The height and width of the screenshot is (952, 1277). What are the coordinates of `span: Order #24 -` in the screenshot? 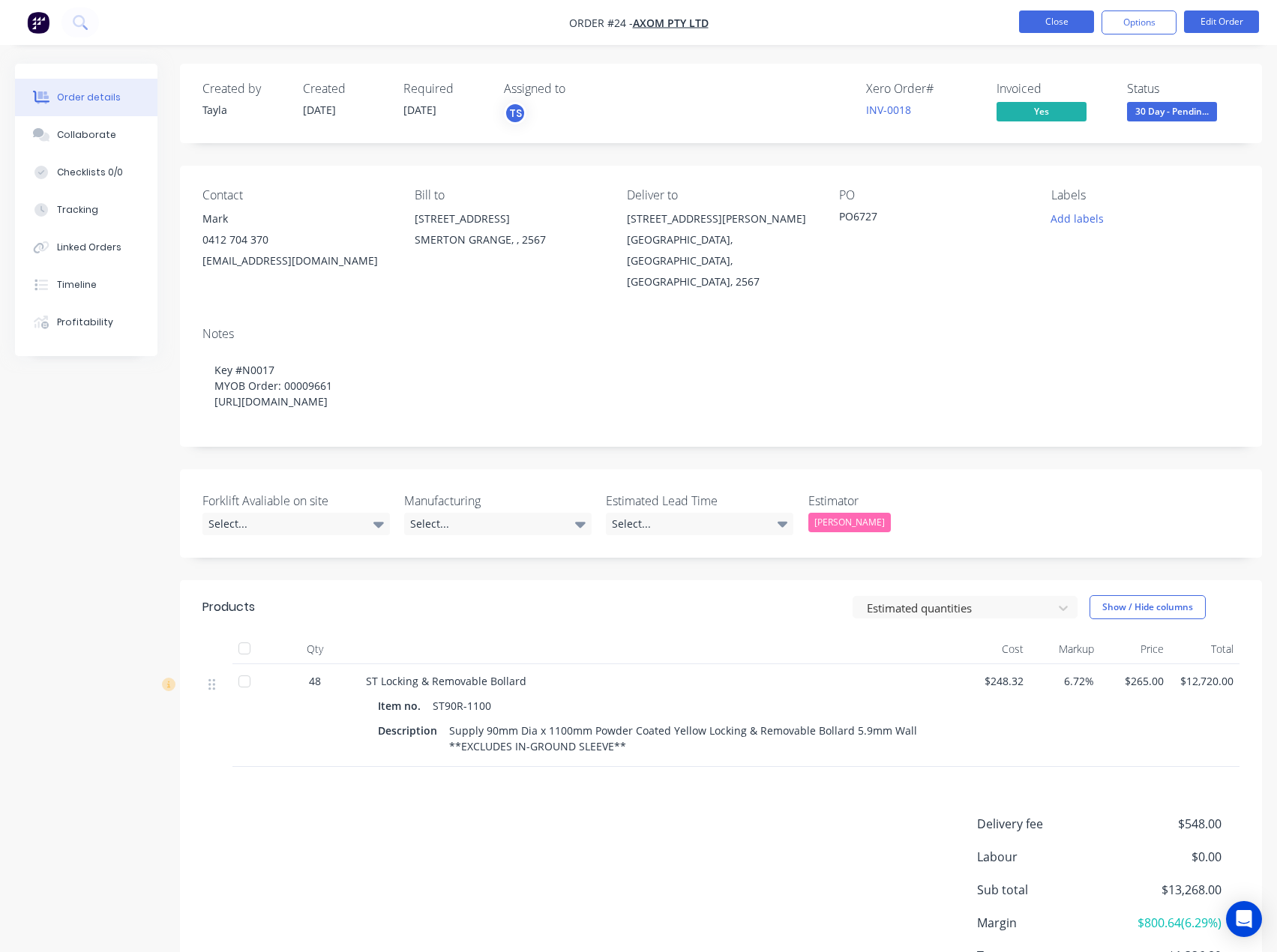 It's located at (600, 22).